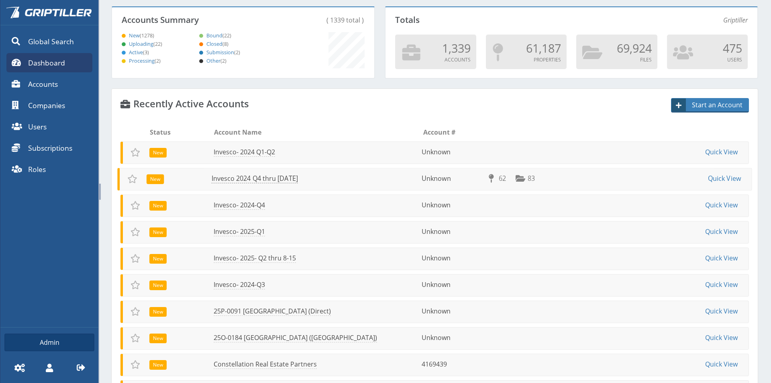 The image size is (771, 383). Describe the element at coordinates (735, 20) in the screenshot. I see `span: Griptiller` at that location.